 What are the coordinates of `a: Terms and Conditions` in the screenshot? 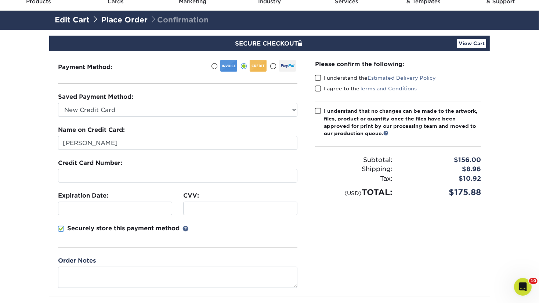 It's located at (388, 88).